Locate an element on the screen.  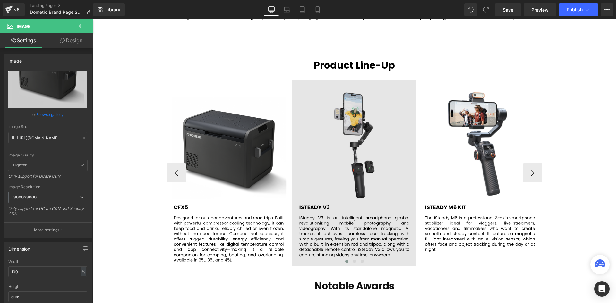
button: Undo is located at coordinates (471, 10).